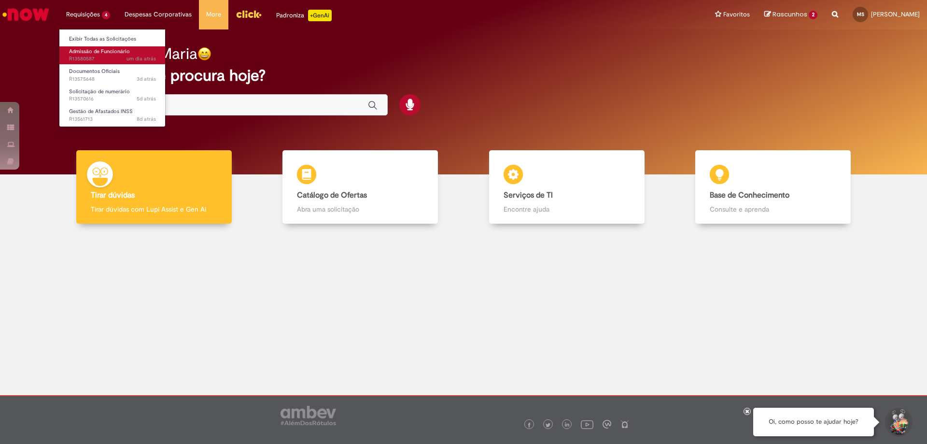 This screenshot has width=927, height=444. I want to click on span: Gestão de Afastados INSS, so click(101, 111).